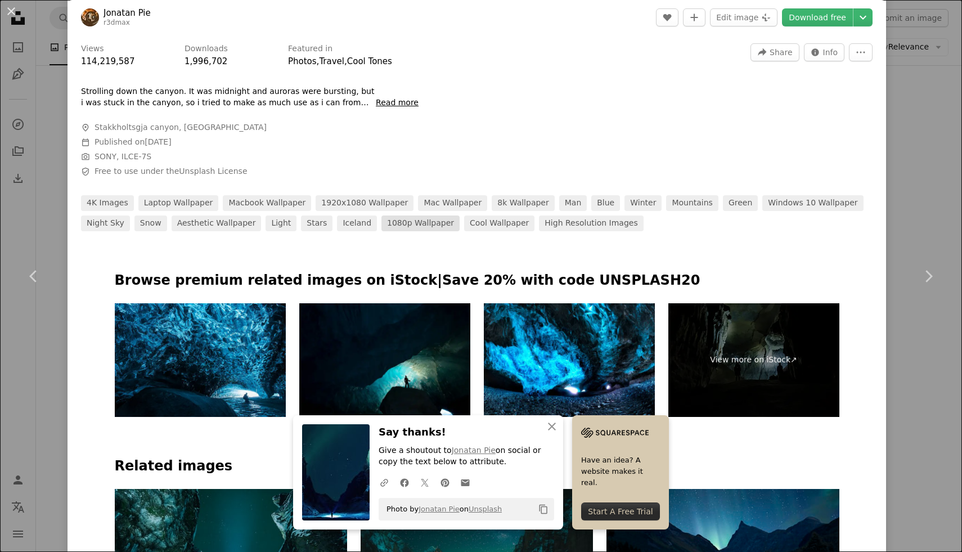  Describe the element at coordinates (425, 482) in the screenshot. I see `a: Share on Twitter` at that location.